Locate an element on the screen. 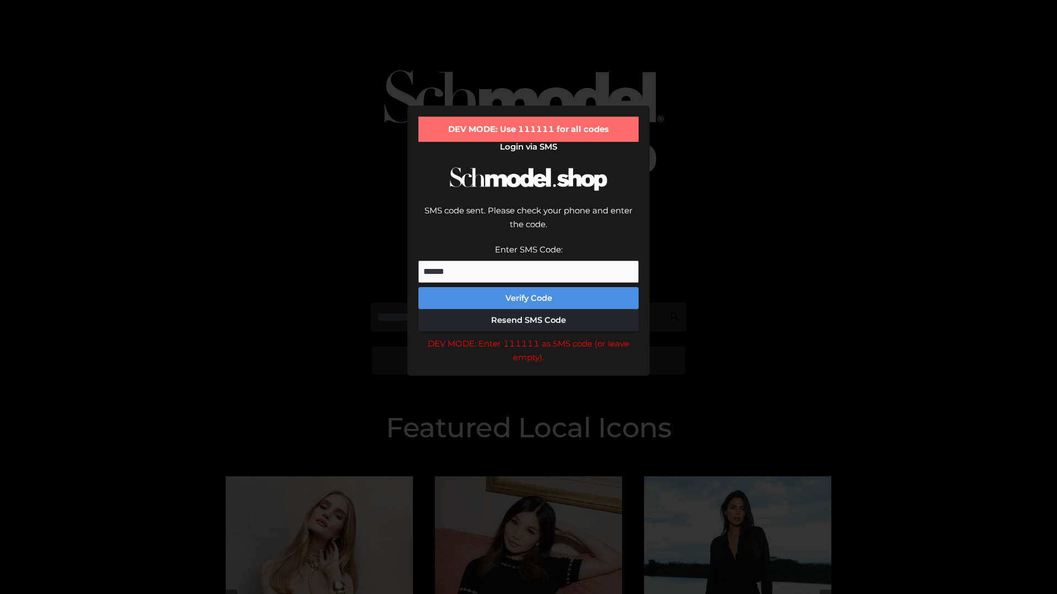  div: DEV MODE: Use 111111 for all codes is located at coordinates (528, 129).